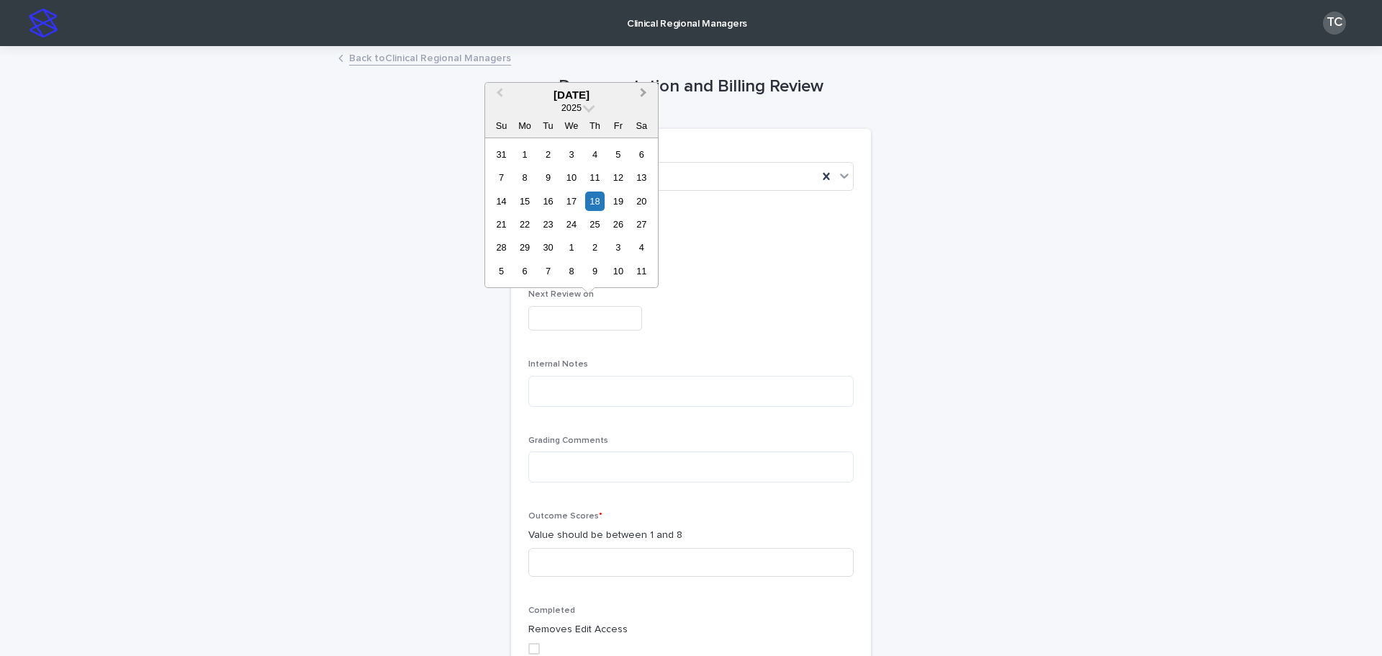 Image resolution: width=1382 pixels, height=656 pixels. What do you see at coordinates (558, 364) in the screenshot?
I see `span: Internal Notes` at bounding box center [558, 364].